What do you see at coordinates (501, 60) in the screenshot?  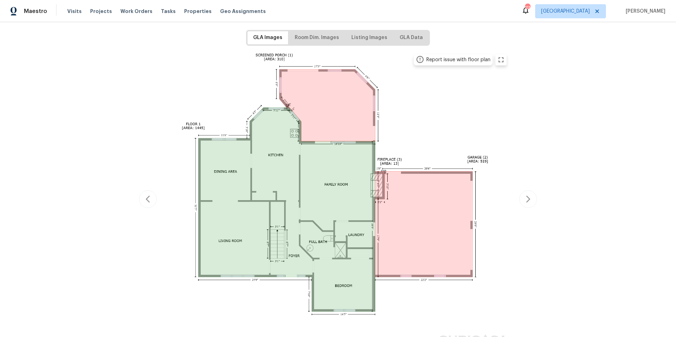 I see `button: zoom in` at bounding box center [501, 60].